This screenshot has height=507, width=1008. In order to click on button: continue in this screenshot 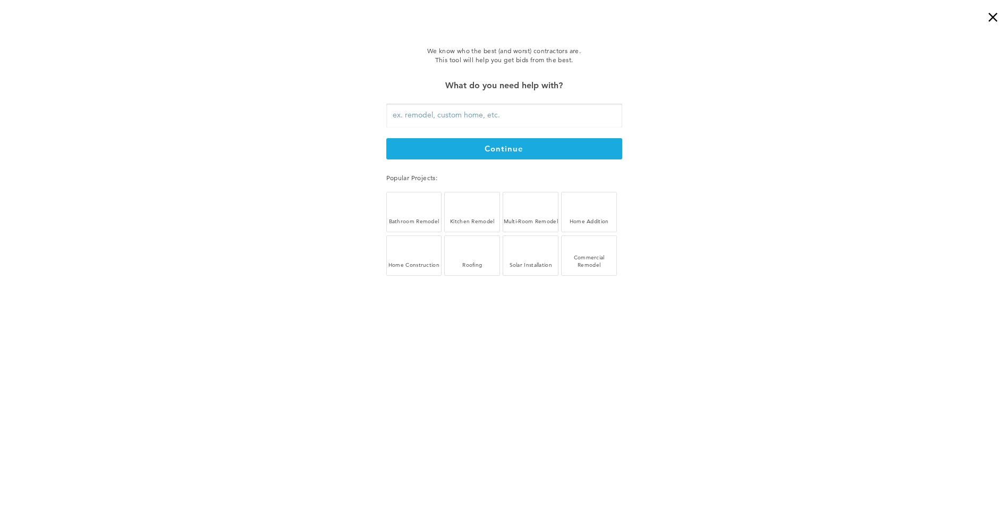, I will do `click(504, 149)`.